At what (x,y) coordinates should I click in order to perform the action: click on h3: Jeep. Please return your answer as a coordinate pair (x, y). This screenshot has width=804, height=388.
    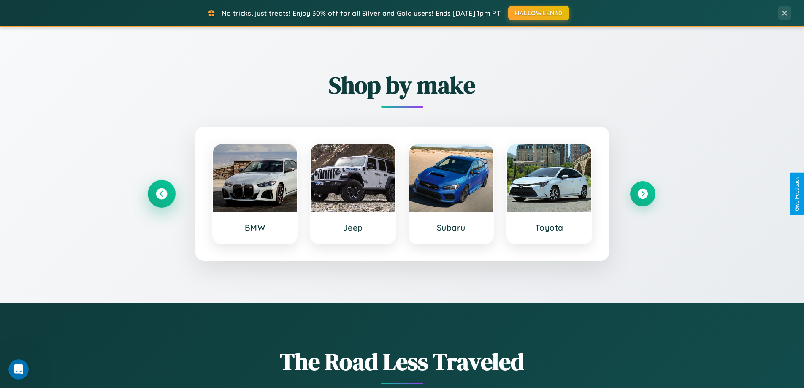
    Looking at the image, I should click on (353, 227).